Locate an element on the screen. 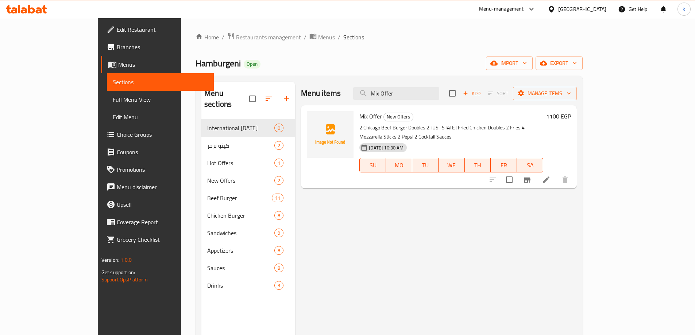 The width and height of the screenshot is (695, 335). span: Sauces is located at coordinates (241, 268).